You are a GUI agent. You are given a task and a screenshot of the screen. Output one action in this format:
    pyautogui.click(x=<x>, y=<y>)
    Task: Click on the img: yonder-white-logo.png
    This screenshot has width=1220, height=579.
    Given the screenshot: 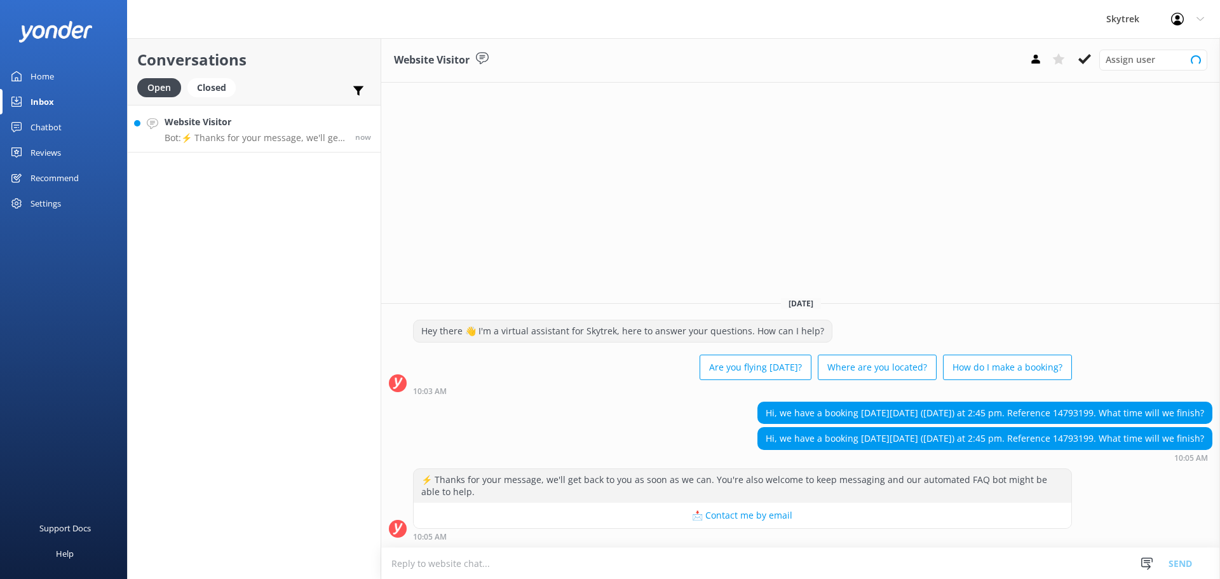 What is the action you would take?
    pyautogui.click(x=55, y=31)
    